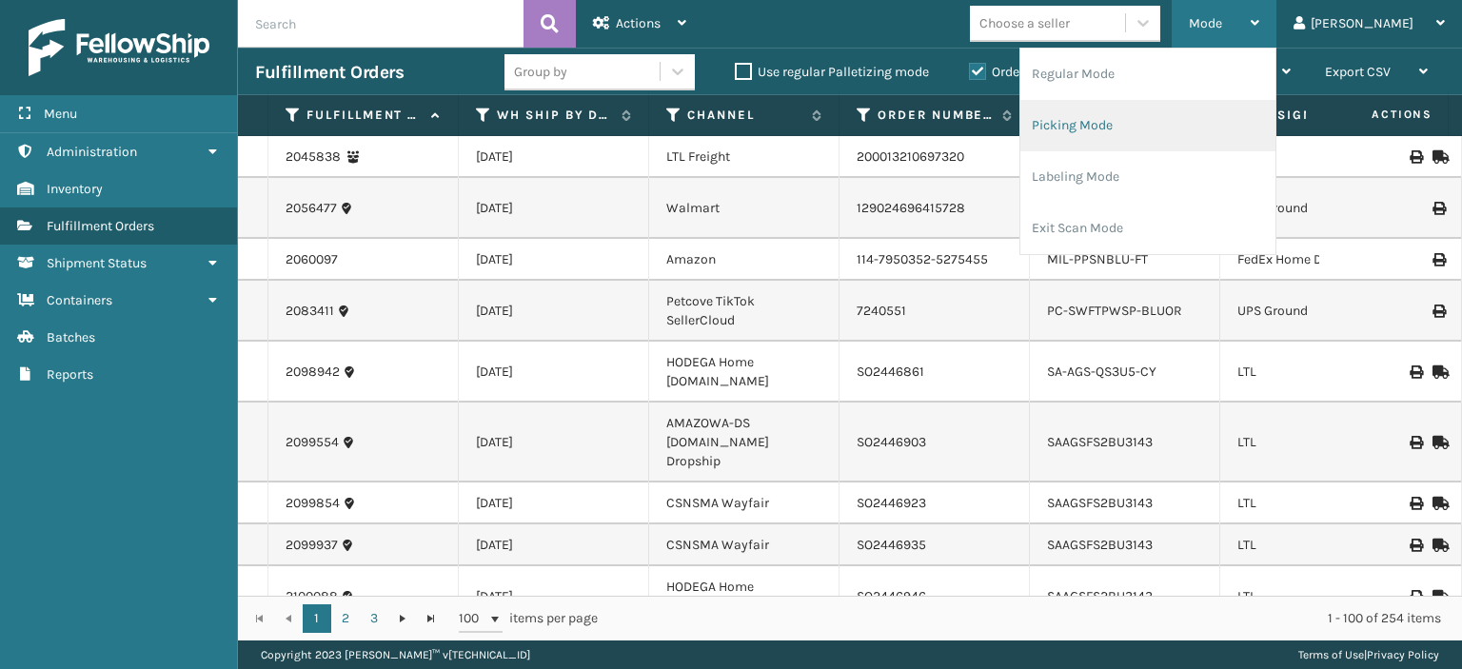  Describe the element at coordinates (935, 260) in the screenshot. I see `td: 114-7950352-5275455` at that location.